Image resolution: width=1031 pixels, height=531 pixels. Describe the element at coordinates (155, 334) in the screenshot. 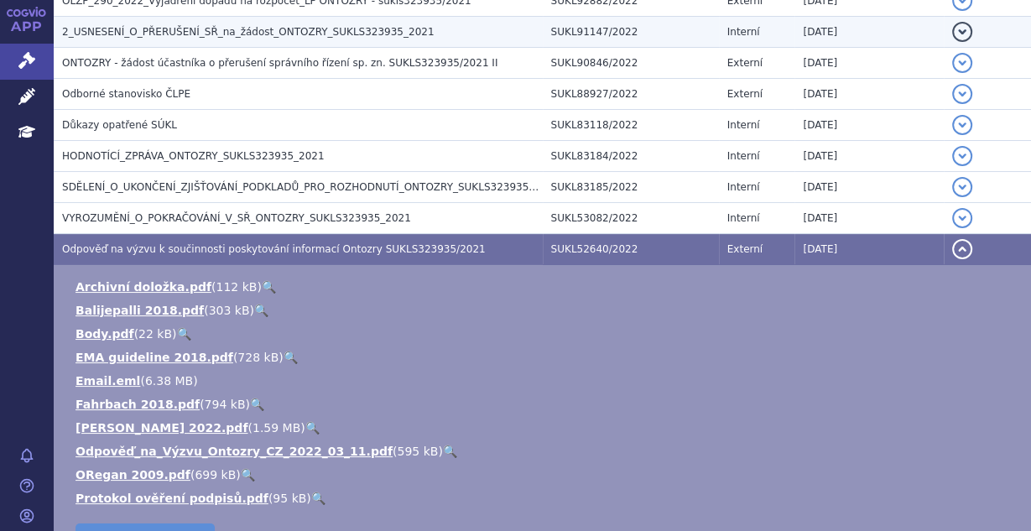

I see `span: 22 kB` at that location.